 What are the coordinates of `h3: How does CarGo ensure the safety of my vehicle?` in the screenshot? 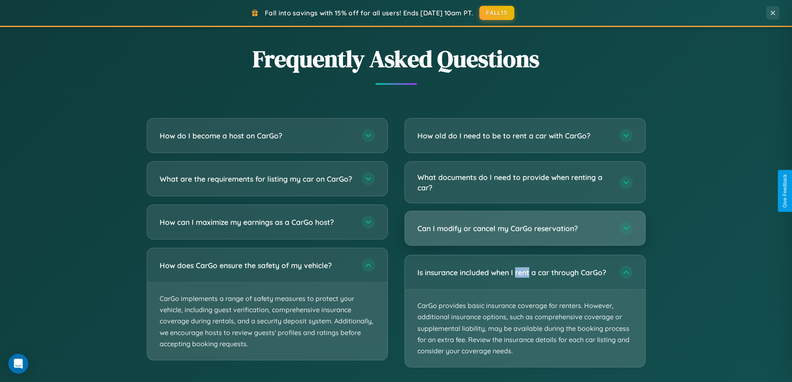 It's located at (257, 265).